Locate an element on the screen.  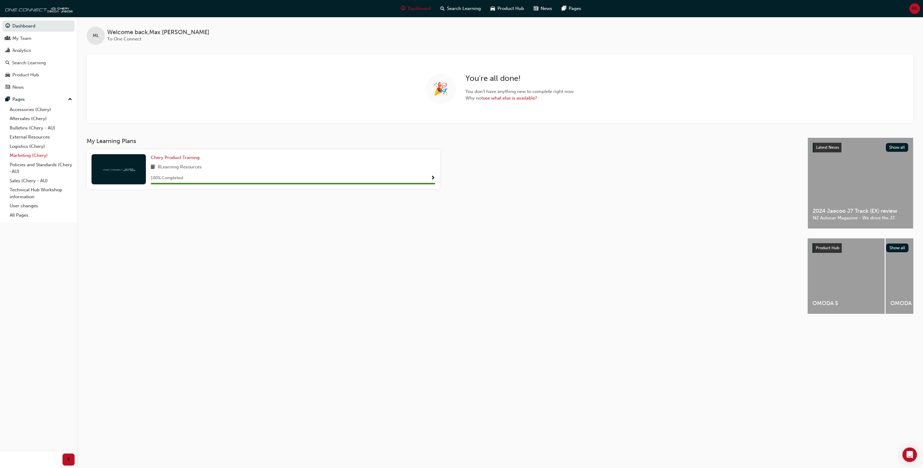
a: Analytics is located at coordinates (38, 50).